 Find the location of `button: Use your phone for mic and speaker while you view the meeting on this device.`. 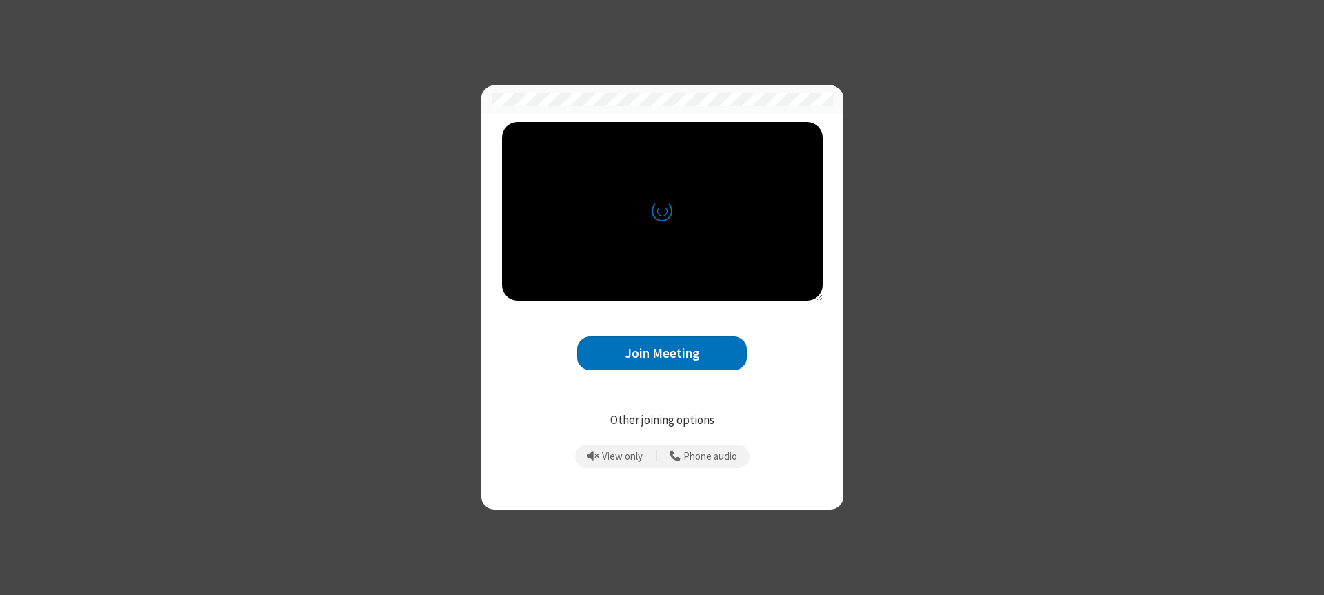

button: Use your phone for mic and speaker while you view the meeting on this device. is located at coordinates (704, 457).